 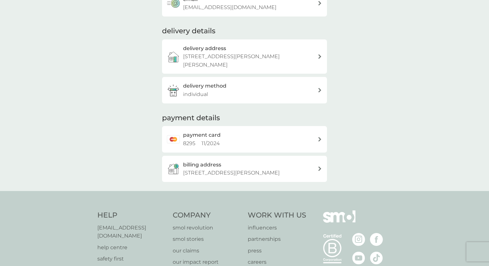 I want to click on p: smol stories, so click(x=207, y=239).